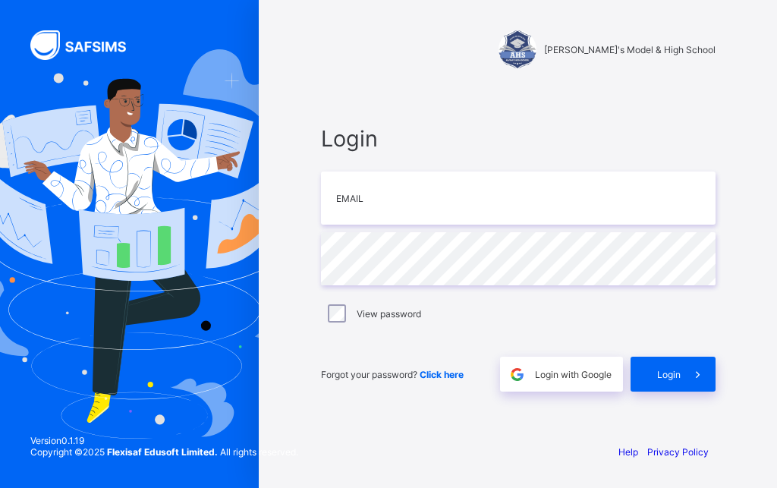 Image resolution: width=777 pixels, height=488 pixels. I want to click on span: Copyright © 2025 All rights reserved., so click(164, 452).